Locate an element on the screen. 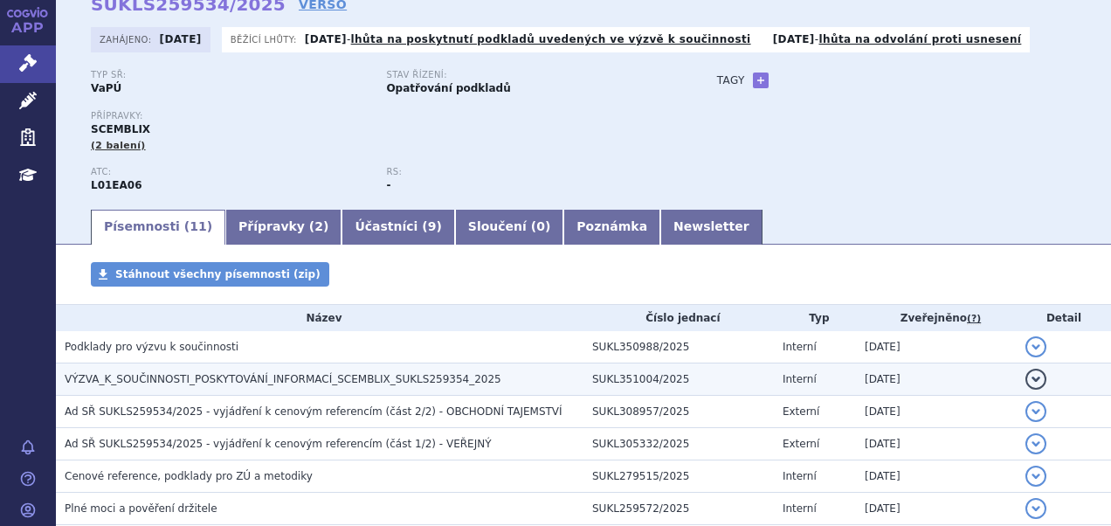 This screenshot has width=1111, height=526. strong: Opatřování podkladů is located at coordinates (448, 88).